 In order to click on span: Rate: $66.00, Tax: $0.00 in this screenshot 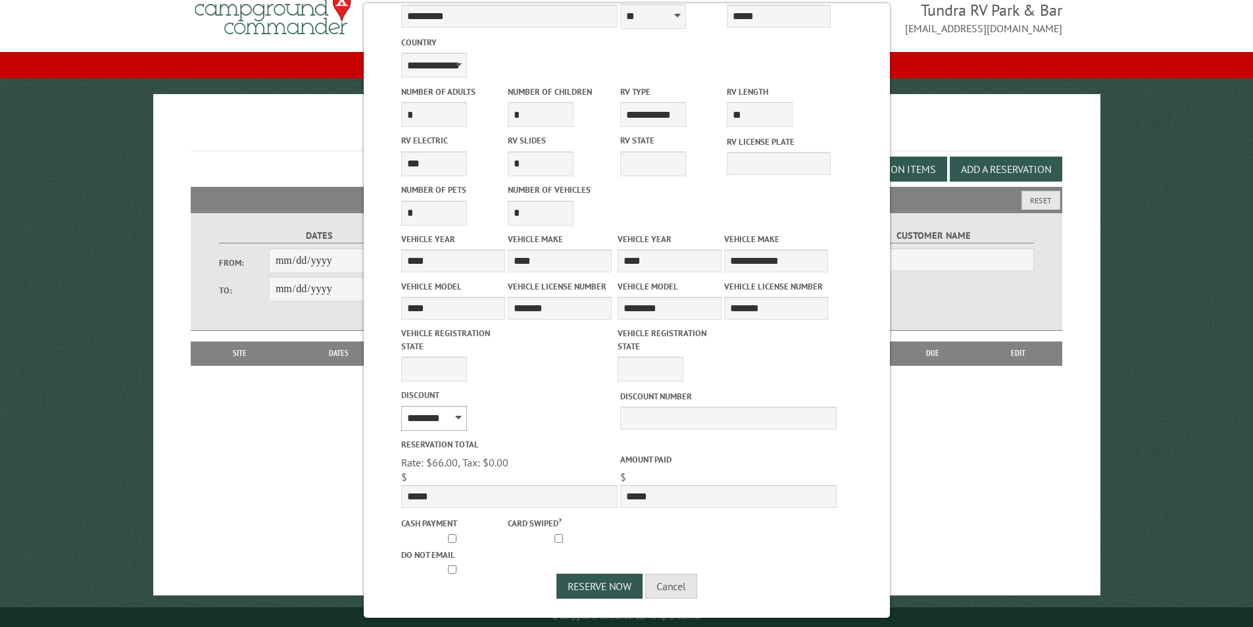, I will do `click(455, 462)`.